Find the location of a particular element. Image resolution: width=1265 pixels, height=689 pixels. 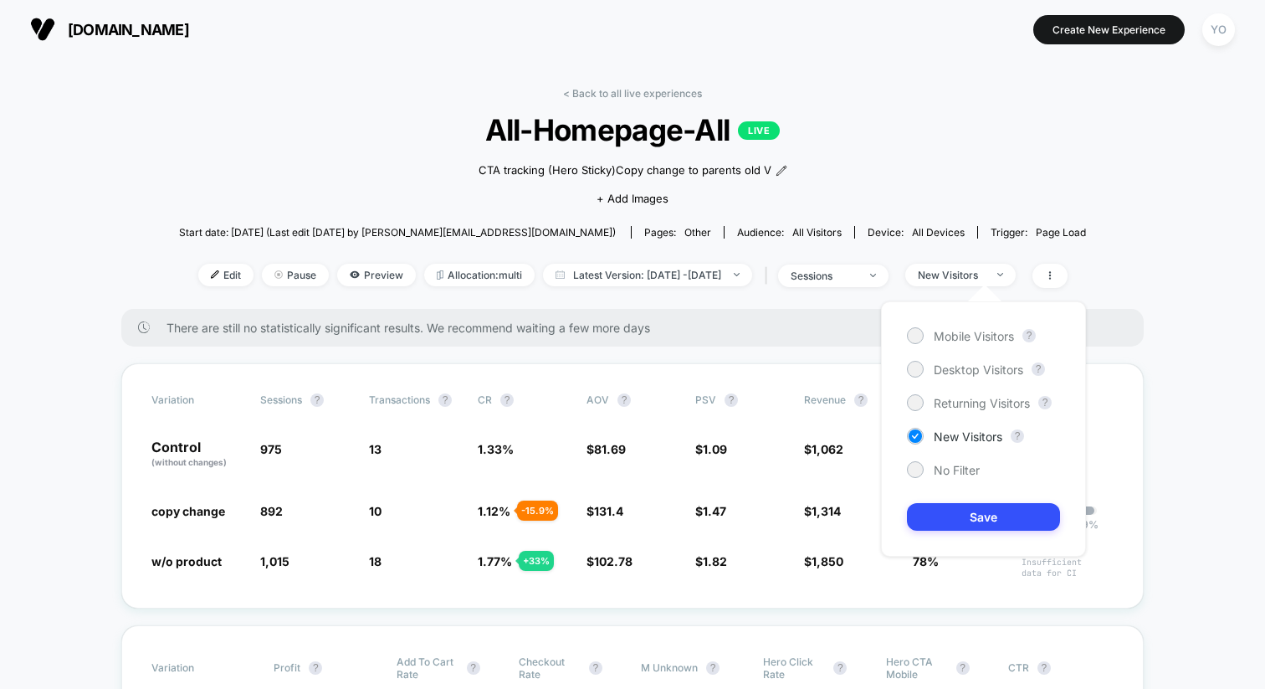

span: AOV is located at coordinates (597, 399).